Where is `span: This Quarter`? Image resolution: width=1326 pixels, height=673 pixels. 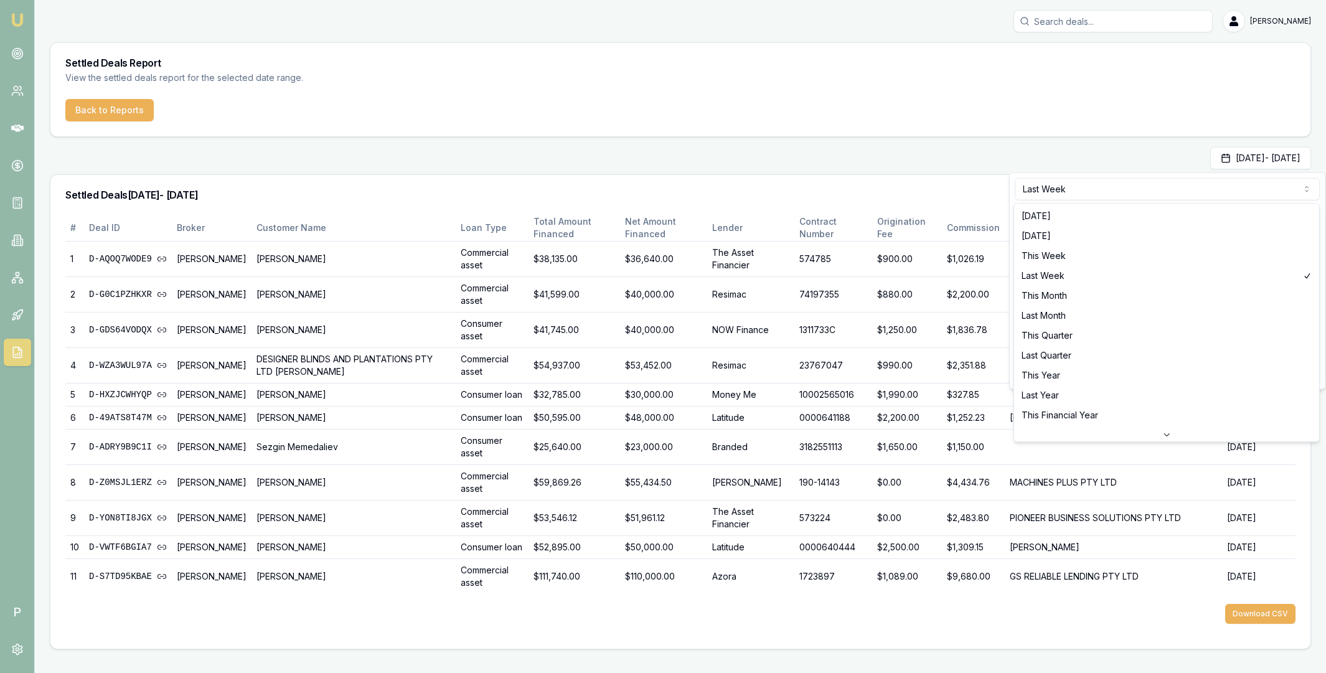
span: This Quarter is located at coordinates (1047, 336).